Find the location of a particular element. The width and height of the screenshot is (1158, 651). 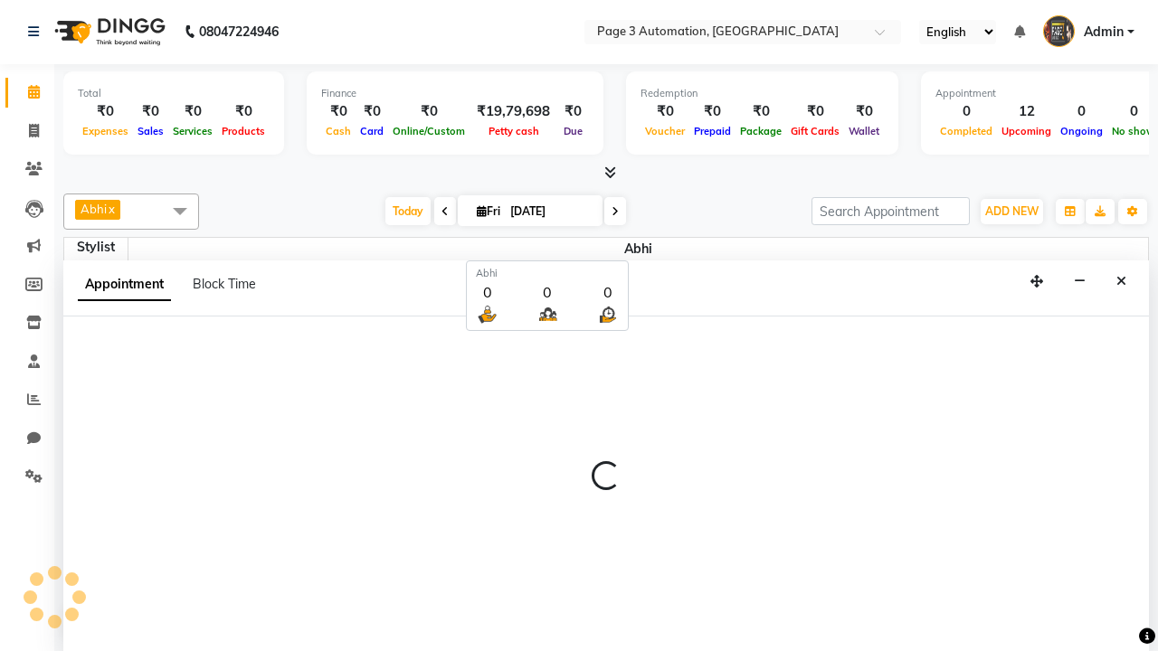

div: Total is located at coordinates (174, 93).